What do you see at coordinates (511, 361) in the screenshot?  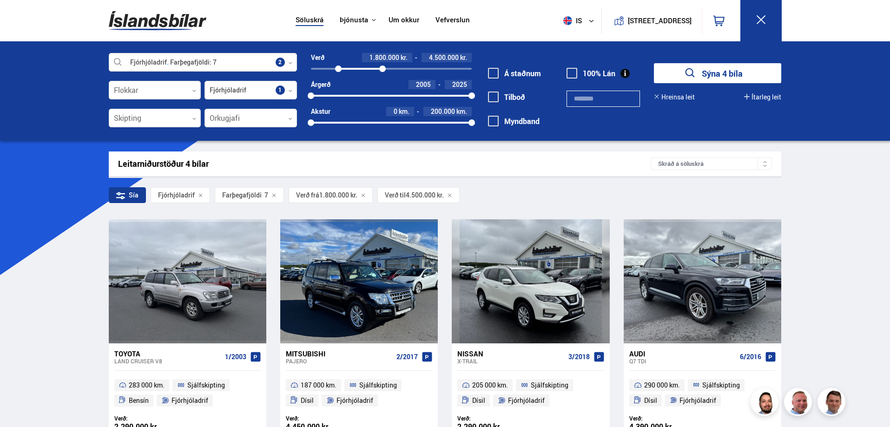 I see `div: X-Trail` at bounding box center [511, 361].